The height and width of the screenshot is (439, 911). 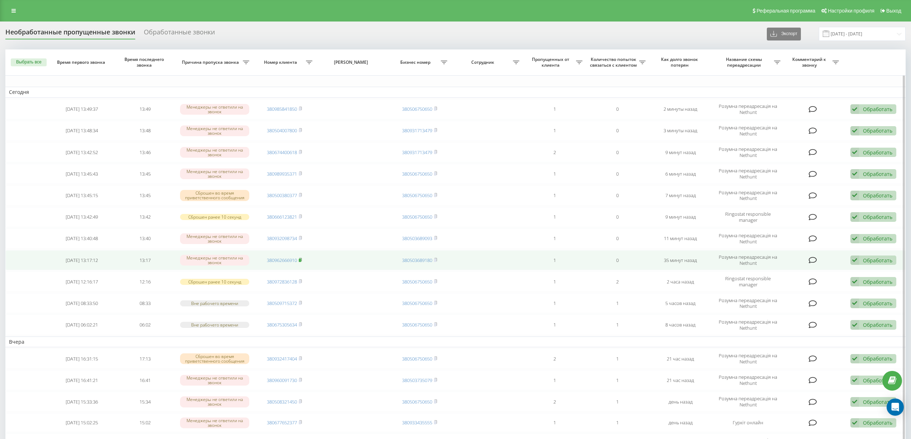 I want to click on a: 380931713479, so click(x=417, y=152).